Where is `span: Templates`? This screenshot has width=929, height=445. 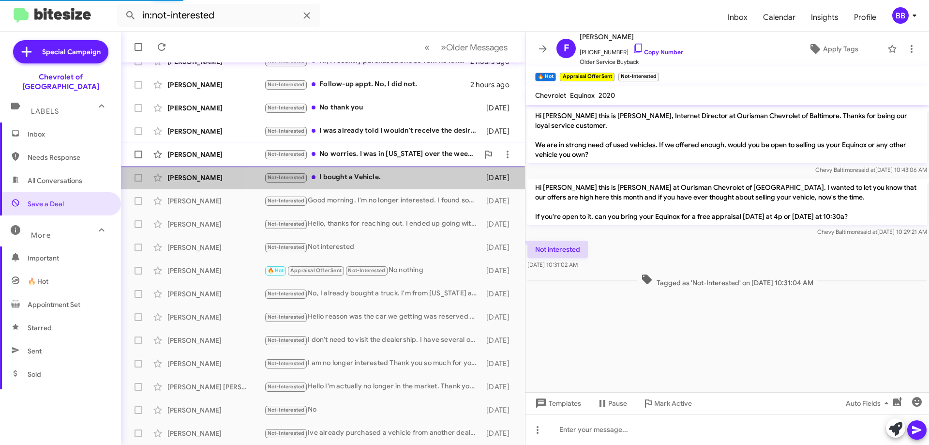
span: Templates is located at coordinates (557, 403).